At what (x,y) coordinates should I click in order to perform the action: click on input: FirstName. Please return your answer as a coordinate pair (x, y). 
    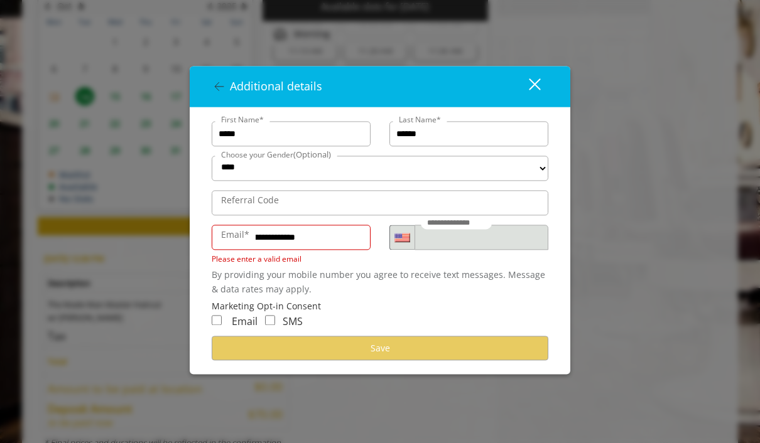
    Looking at the image, I should click on (291, 134).